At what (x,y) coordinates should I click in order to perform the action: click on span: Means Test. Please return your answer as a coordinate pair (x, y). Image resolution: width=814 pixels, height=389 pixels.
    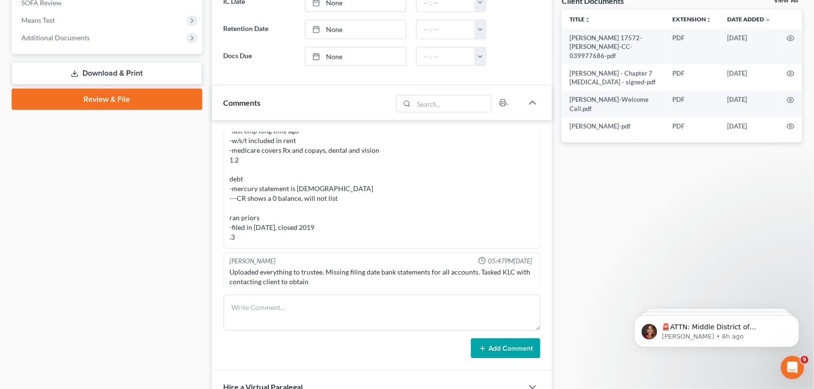
    Looking at the image, I should click on (38, 20).